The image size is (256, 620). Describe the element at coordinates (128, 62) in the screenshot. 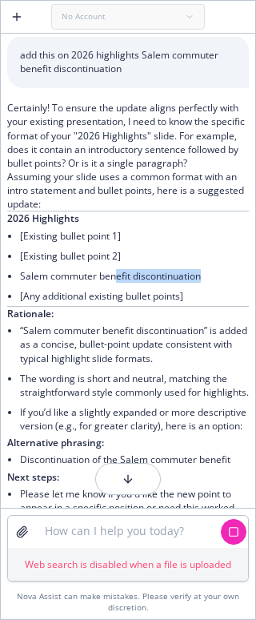

I see `p: add this on 2026 highlights Salem commuter benefit discontinuation` at that location.